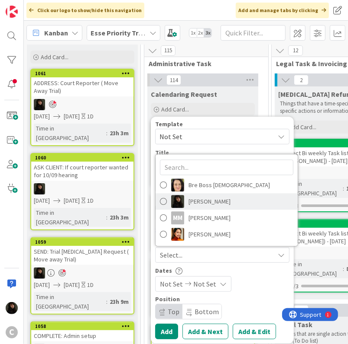  I want to click on b: Esse Priority Trackers, so click(125, 33).